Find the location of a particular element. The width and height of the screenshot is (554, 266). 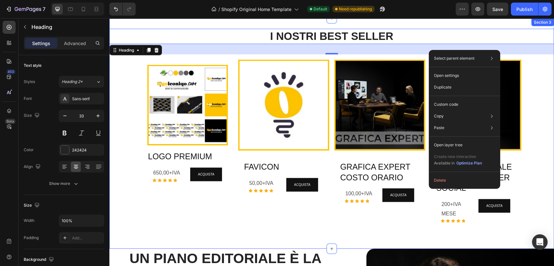

div: Align is located at coordinates (33, 167).